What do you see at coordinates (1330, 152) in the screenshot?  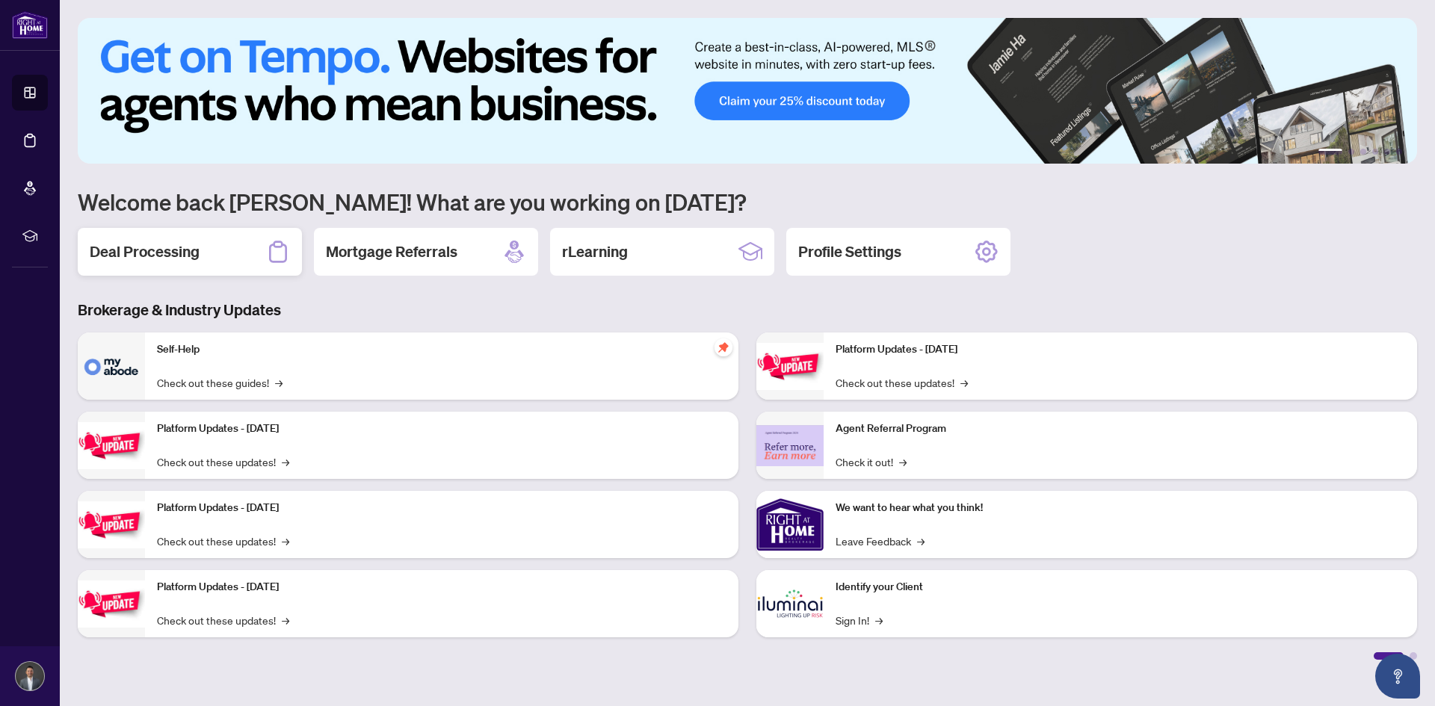 I see `button: 1` at bounding box center [1330, 152].